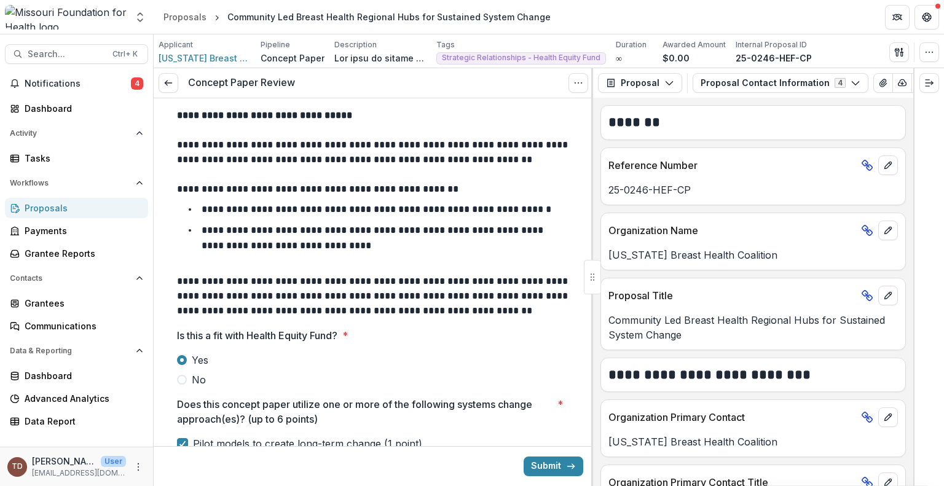 This screenshot has width=944, height=486. What do you see at coordinates (199, 380) in the screenshot?
I see `span: No` at bounding box center [199, 380].